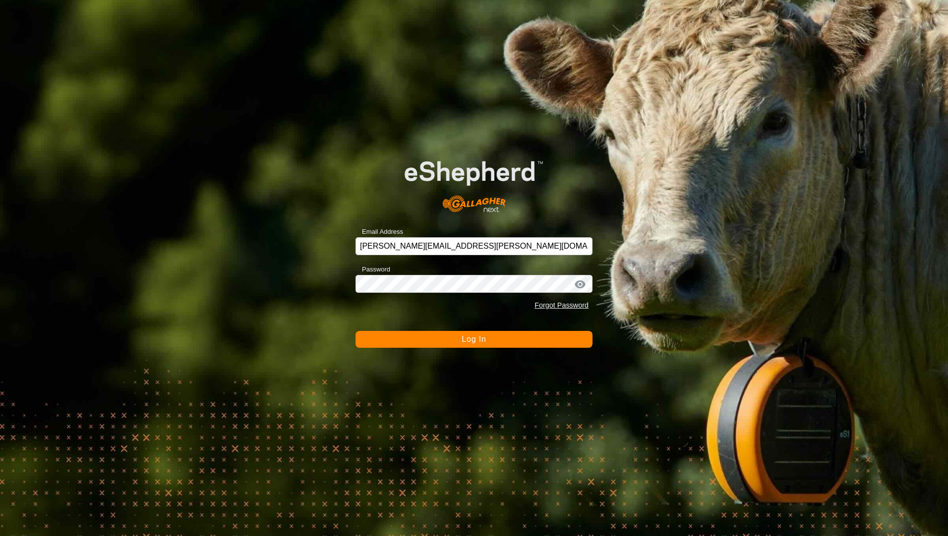 The width and height of the screenshot is (948, 536). Describe the element at coordinates (474, 181) in the screenshot. I see `img: E-shepherd Logo` at that location.